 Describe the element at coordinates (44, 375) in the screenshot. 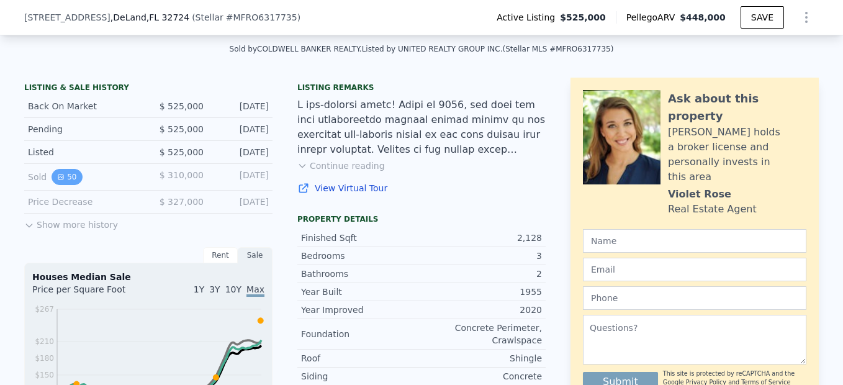

I see `tspan: $150` at that location.